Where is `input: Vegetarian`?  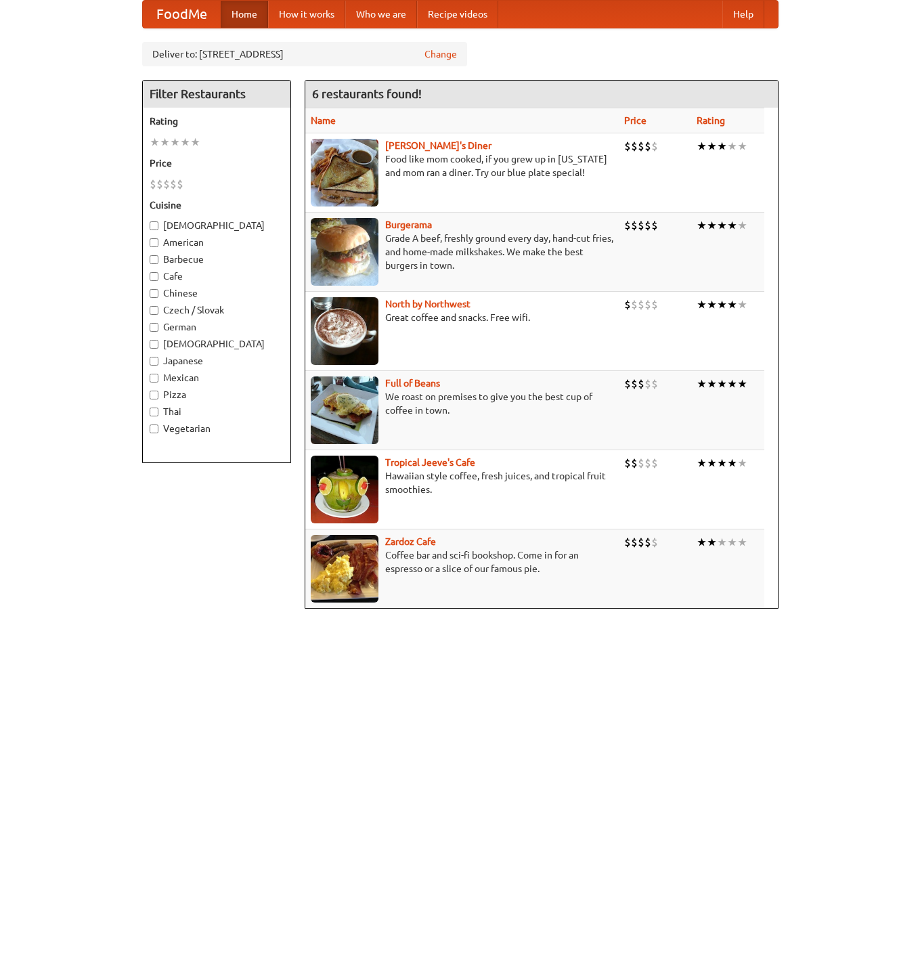
input: Vegetarian is located at coordinates (154, 428).